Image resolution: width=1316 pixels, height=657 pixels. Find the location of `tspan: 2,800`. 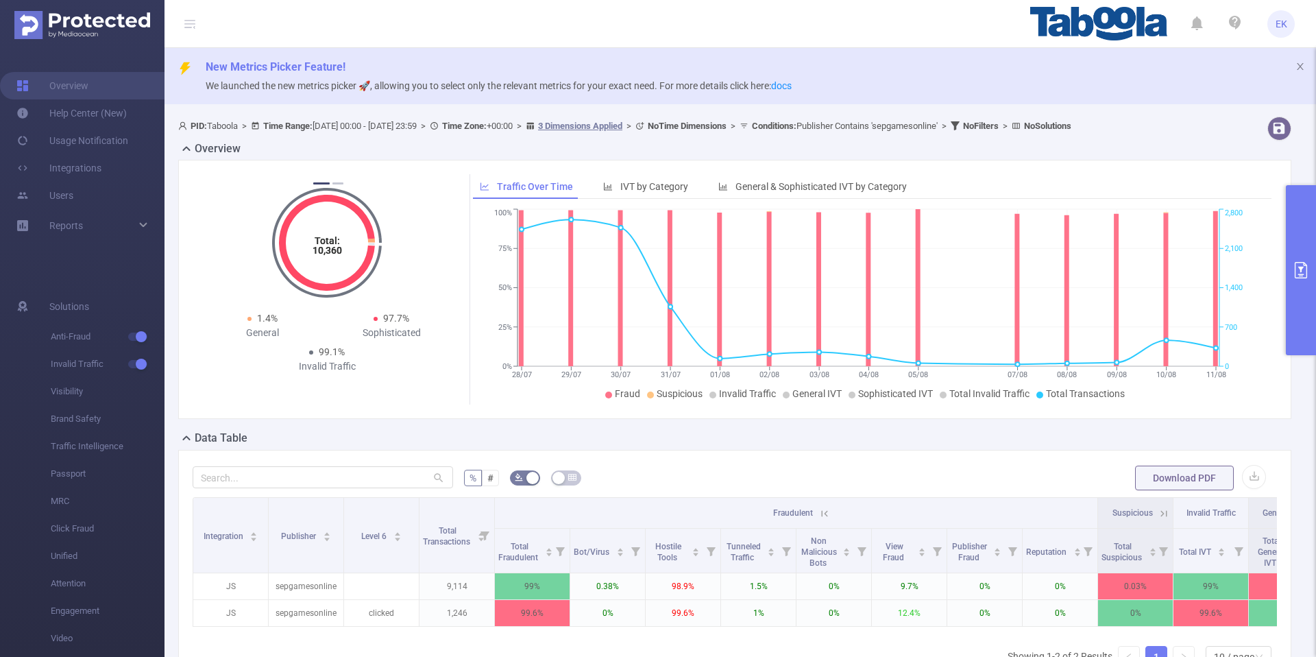

tspan: 2,800 is located at coordinates (1234, 213).